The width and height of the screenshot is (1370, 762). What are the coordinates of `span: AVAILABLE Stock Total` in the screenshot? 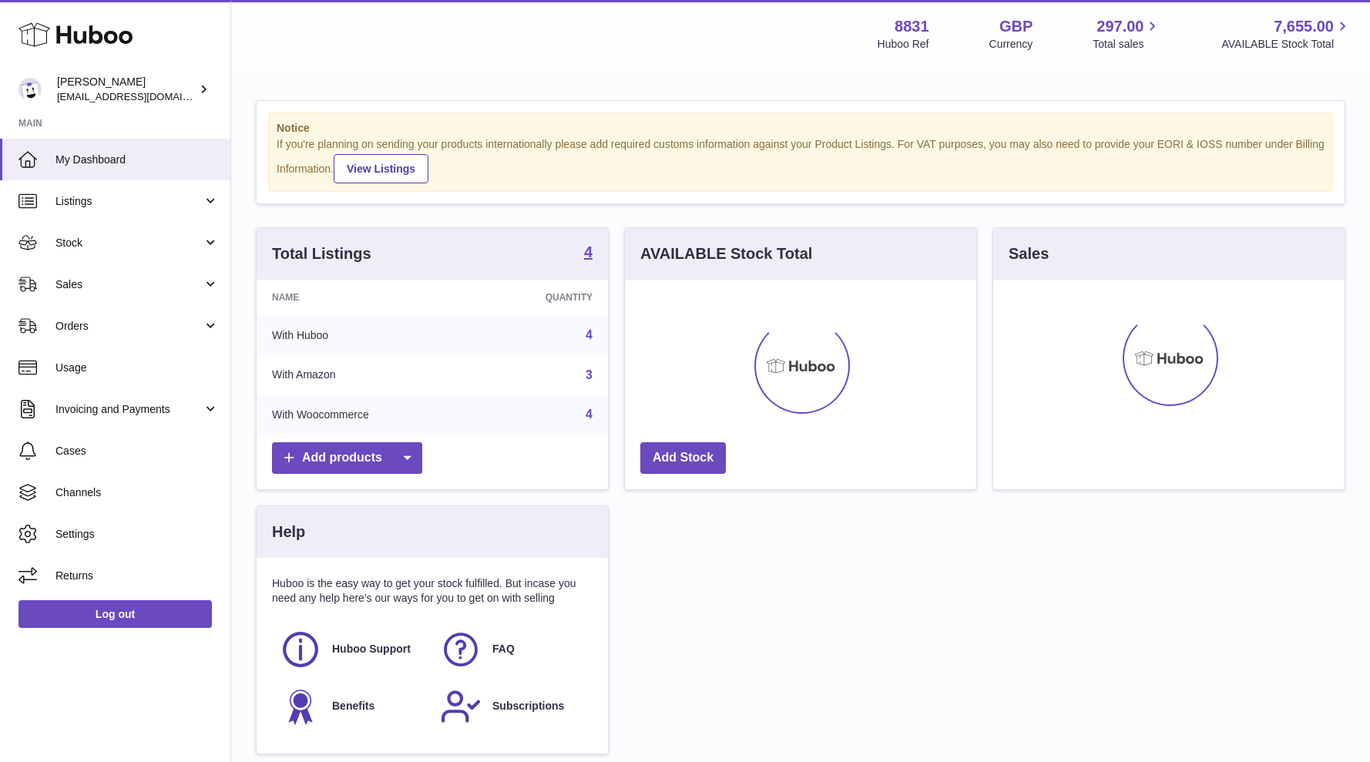 It's located at (1286, 44).